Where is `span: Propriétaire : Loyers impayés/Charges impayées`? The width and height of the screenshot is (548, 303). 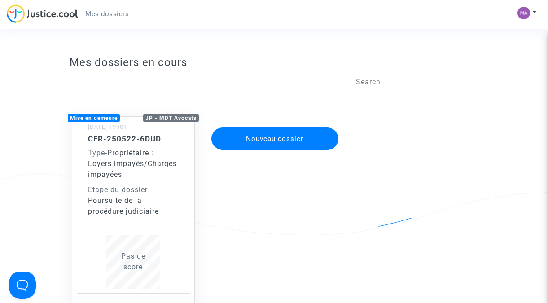 span: Propriétaire : Loyers impayés/Charges impayées is located at coordinates (132, 163).